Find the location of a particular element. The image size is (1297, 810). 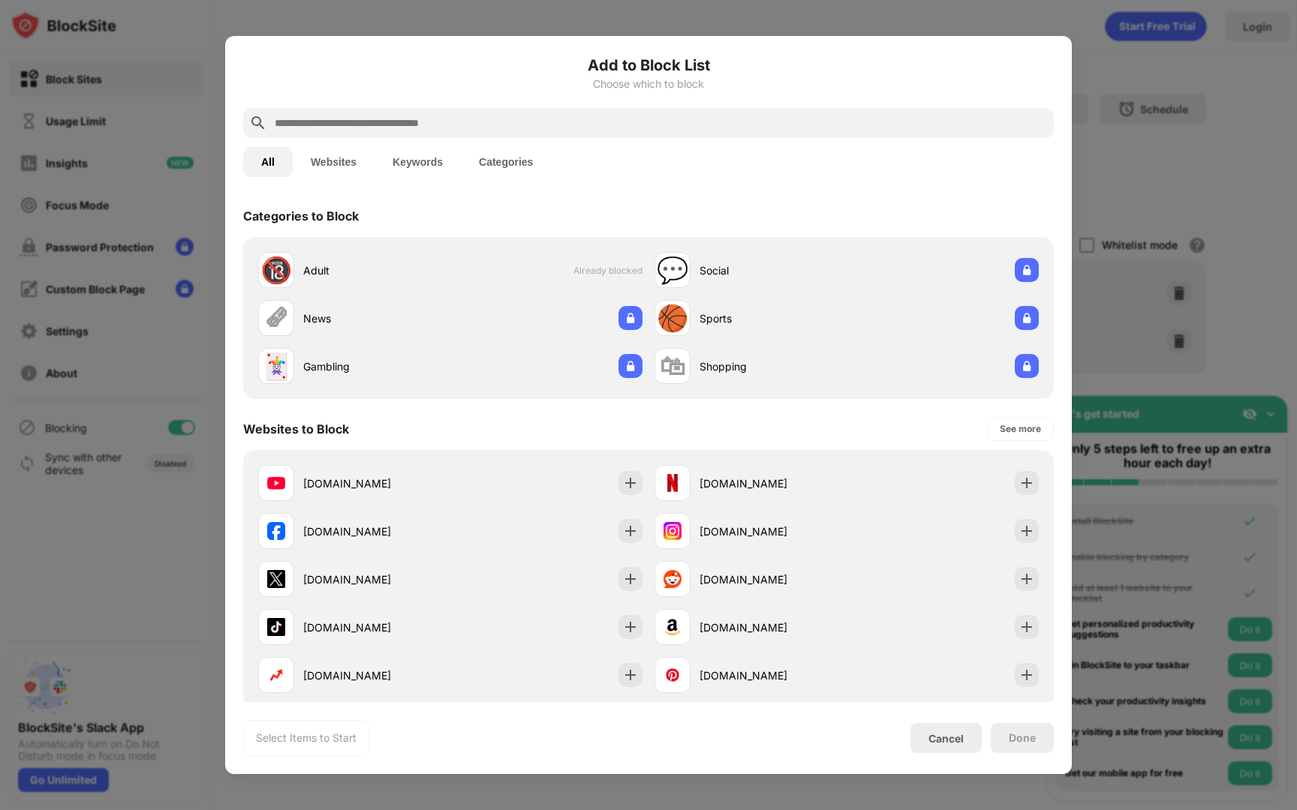

div: News is located at coordinates (377, 318).